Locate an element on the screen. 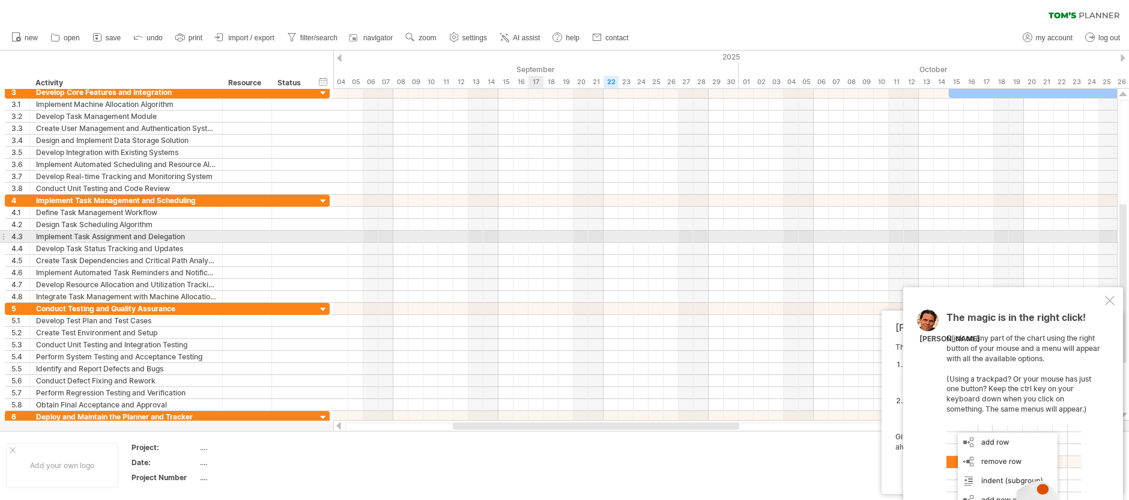  span: save is located at coordinates (113, 38).